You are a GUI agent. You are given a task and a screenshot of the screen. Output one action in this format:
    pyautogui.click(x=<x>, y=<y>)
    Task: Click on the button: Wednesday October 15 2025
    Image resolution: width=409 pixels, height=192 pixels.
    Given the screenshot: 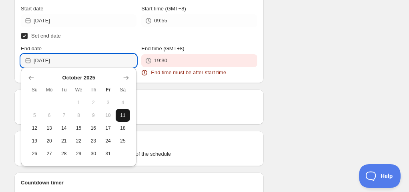 What is the action you would take?
    pyautogui.click(x=78, y=128)
    